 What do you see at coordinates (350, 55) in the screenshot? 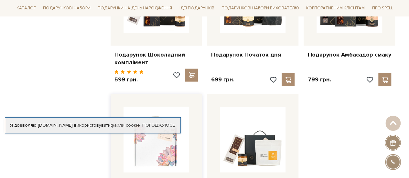
I see `a: Подарунок Амбасадор смаку` at bounding box center [350, 55].